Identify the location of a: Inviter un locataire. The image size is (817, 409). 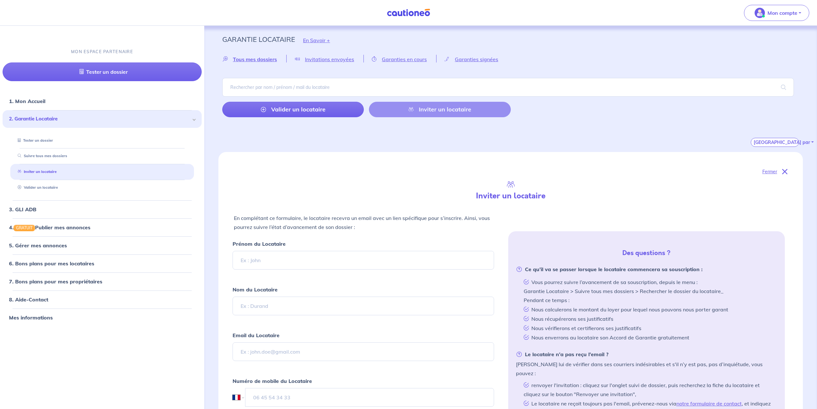
(36, 171).